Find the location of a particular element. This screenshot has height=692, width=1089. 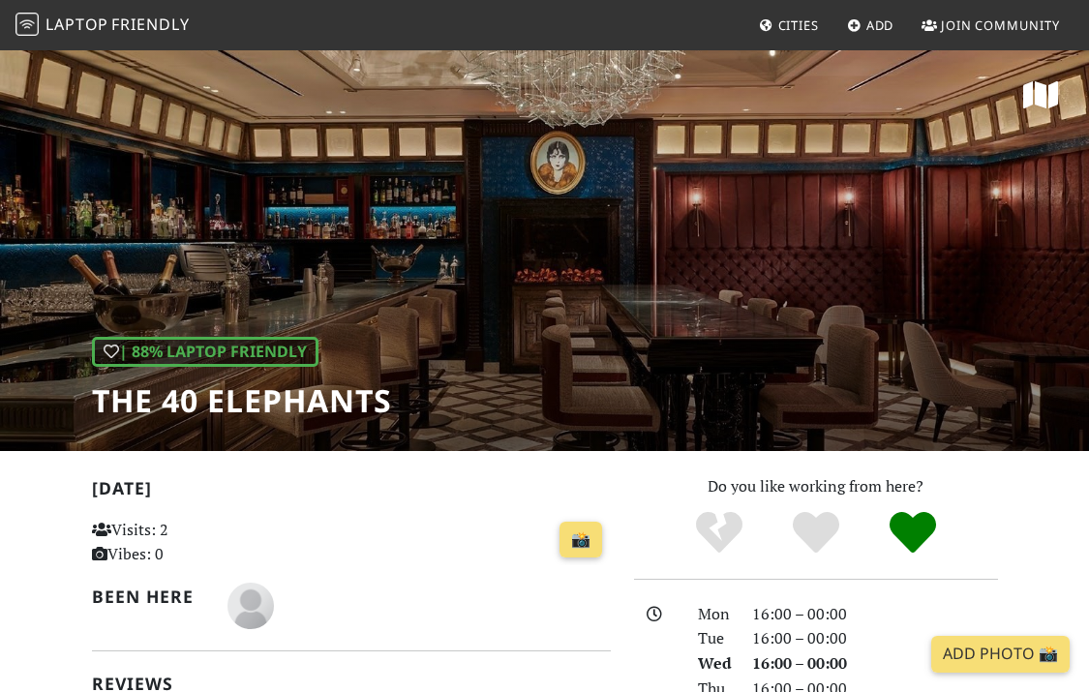

h1: The 40 Elephants is located at coordinates (242, 401).